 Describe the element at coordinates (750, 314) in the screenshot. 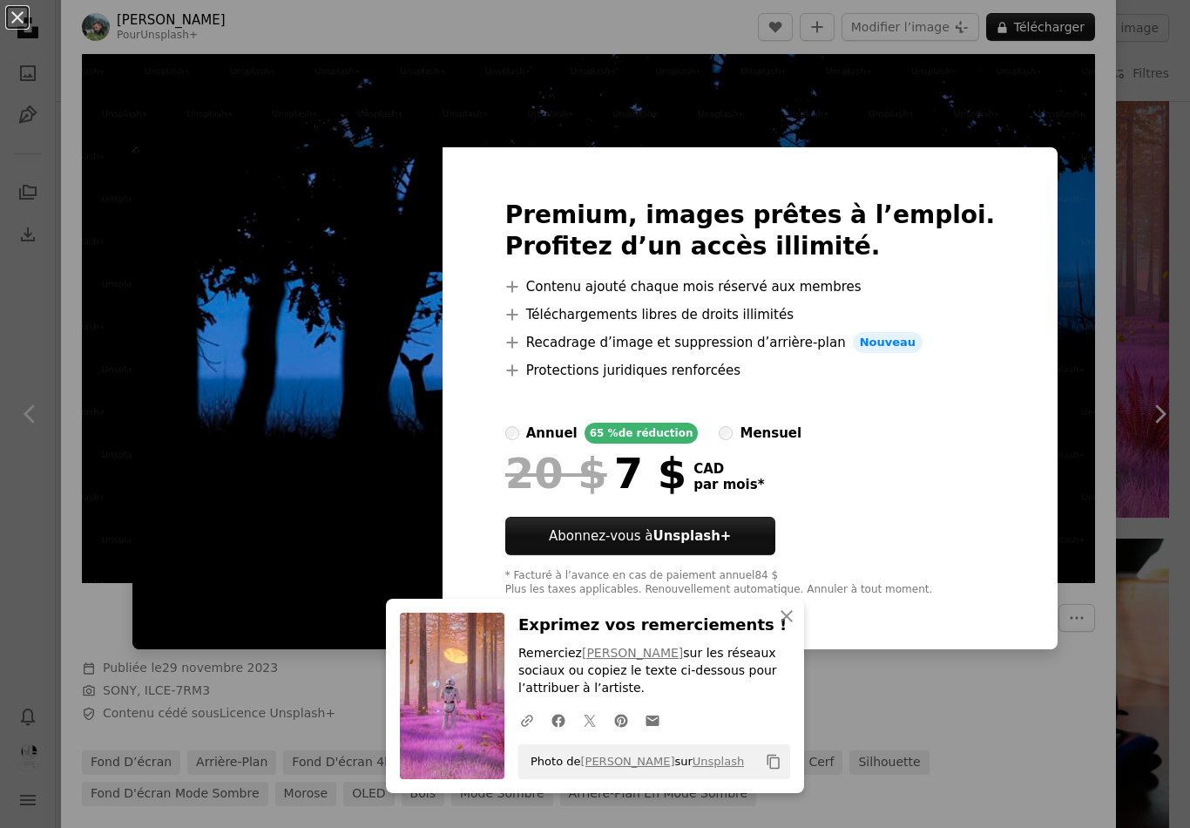

I see `li: Téléchargements libres de droits illimités` at that location.